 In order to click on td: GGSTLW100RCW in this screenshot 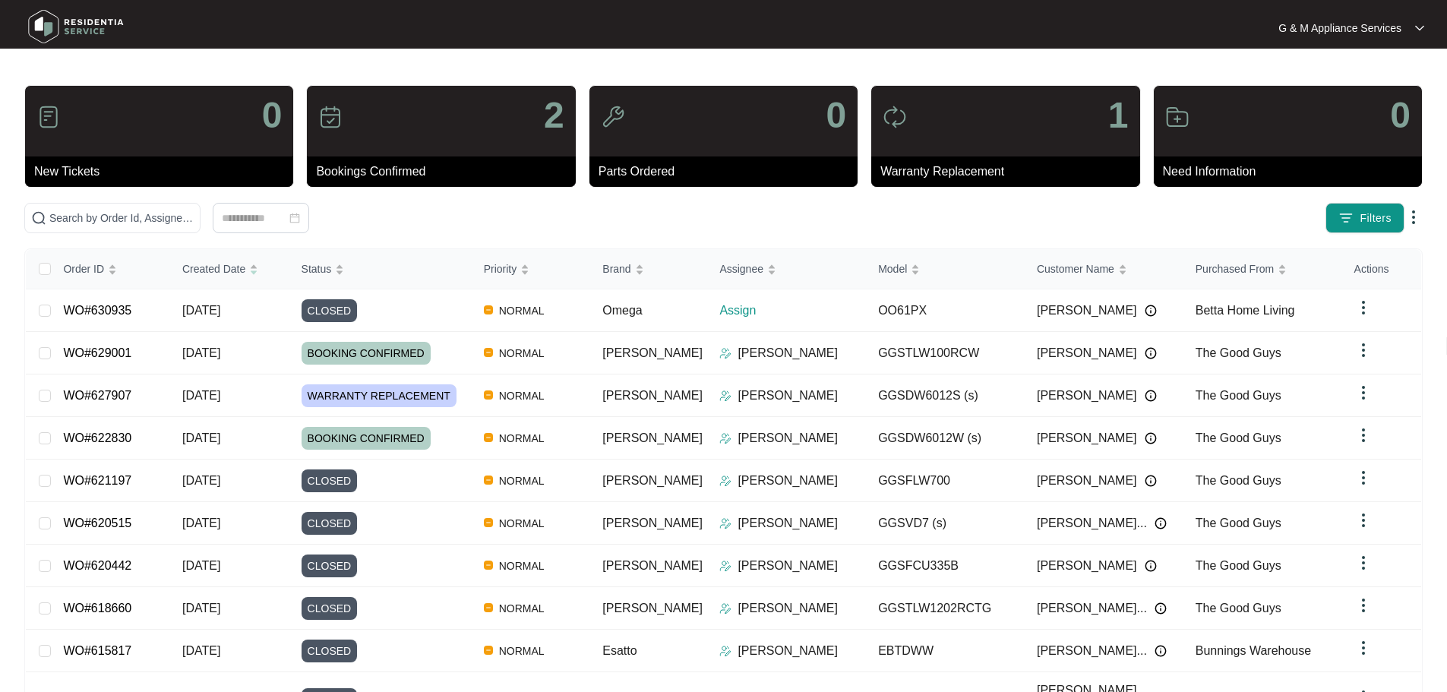, I will do `click(945, 353)`.